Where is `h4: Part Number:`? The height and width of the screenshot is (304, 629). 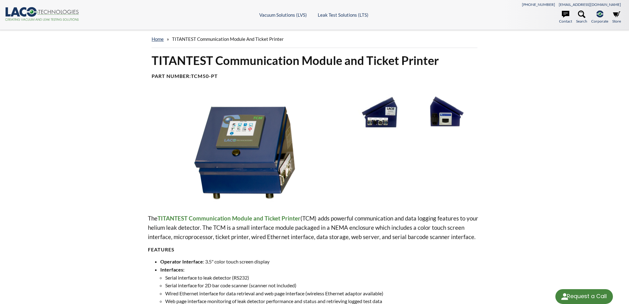
h4: Part Number: is located at coordinates (315, 76).